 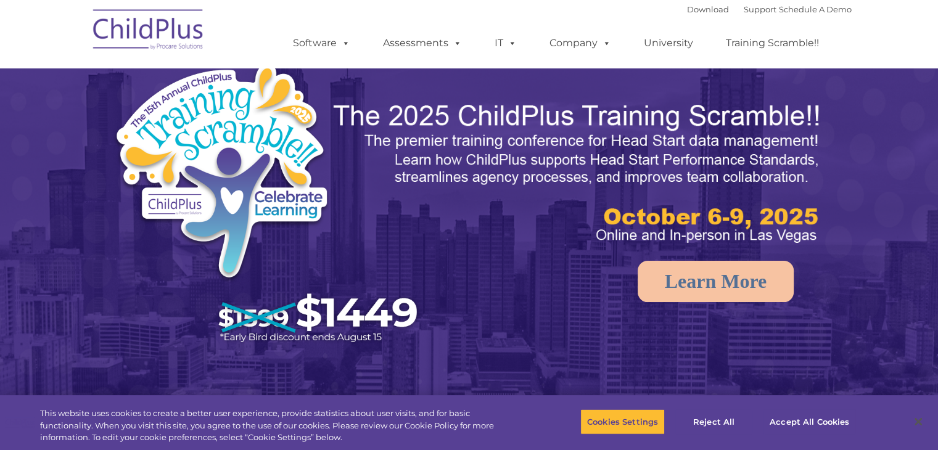 What do you see at coordinates (716, 281) in the screenshot?
I see `a: Learn More` at bounding box center [716, 281].